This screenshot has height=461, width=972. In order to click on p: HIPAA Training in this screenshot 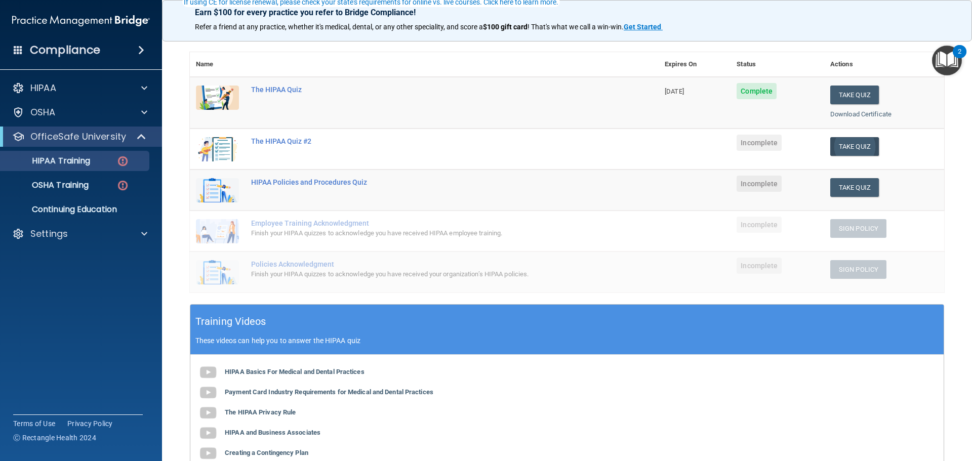, I will do `click(48, 161)`.